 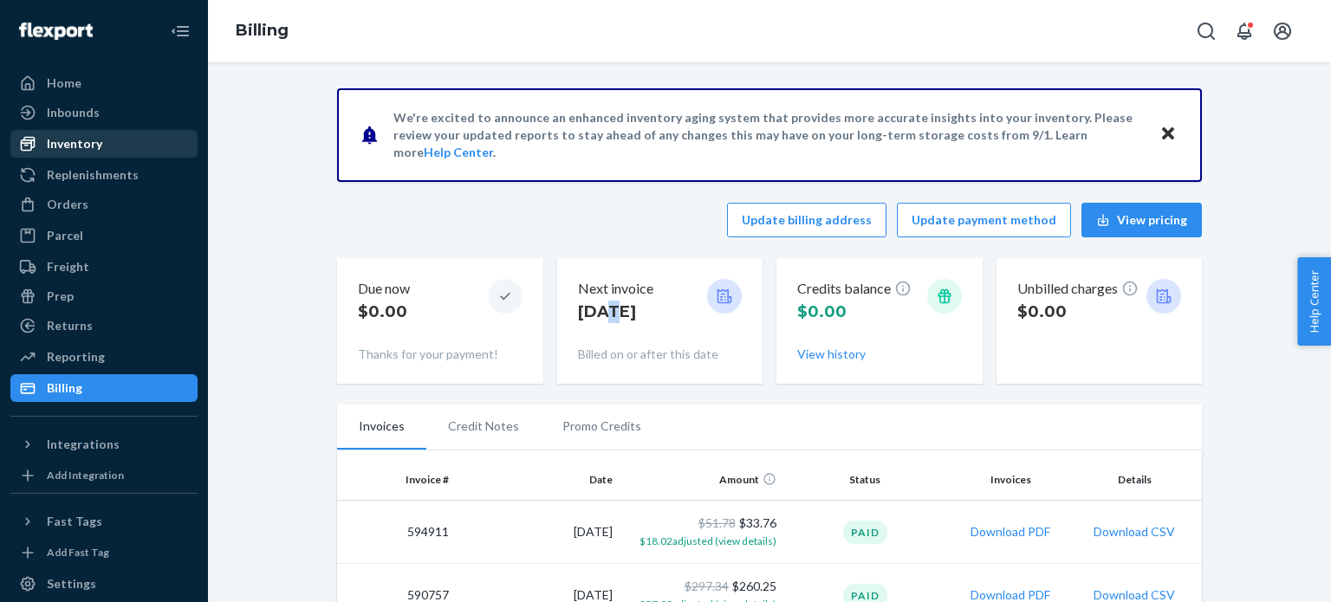 I want to click on span: $297.34, so click(x=706, y=586).